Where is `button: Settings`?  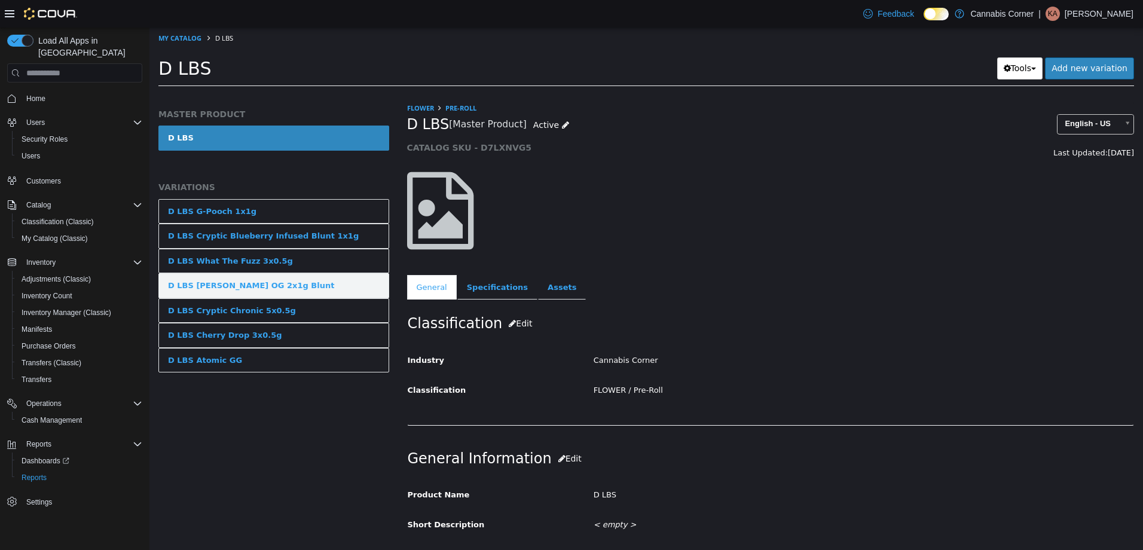 button: Settings is located at coordinates (75, 501).